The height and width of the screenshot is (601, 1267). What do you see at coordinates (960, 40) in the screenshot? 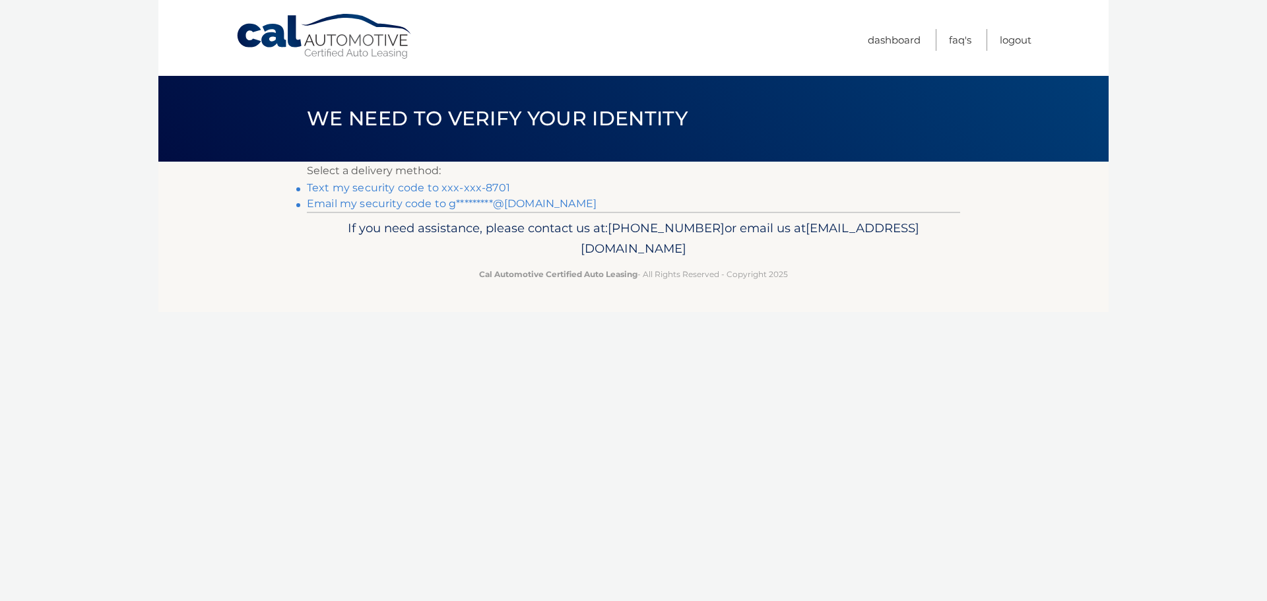
I see `a: FAQ's` at bounding box center [960, 40].